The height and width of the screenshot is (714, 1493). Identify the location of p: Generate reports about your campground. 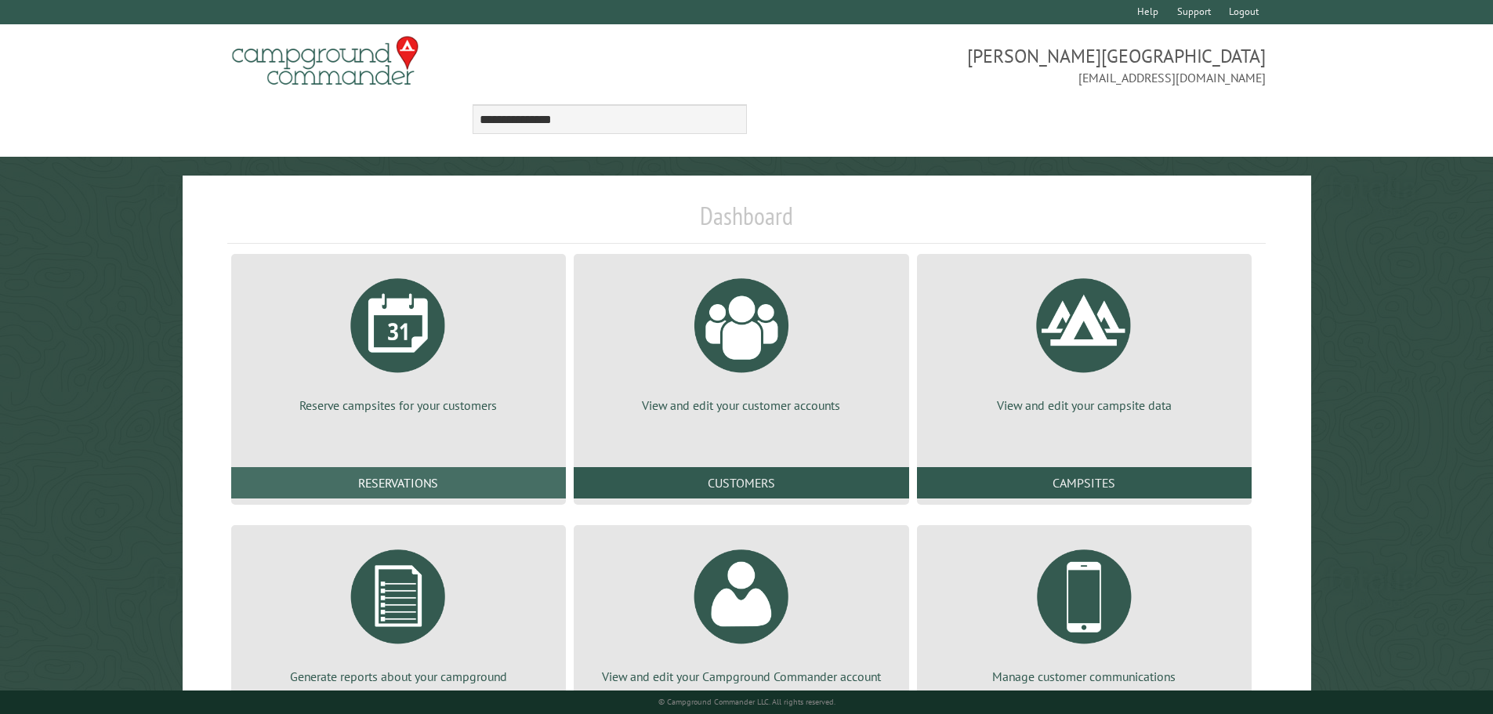
(398, 676).